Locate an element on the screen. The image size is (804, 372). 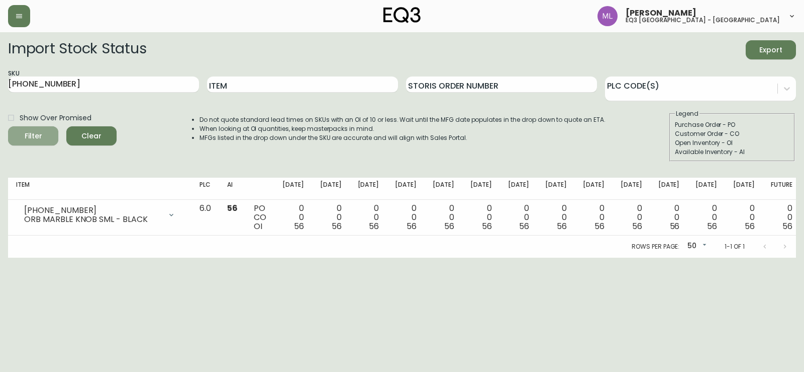
li: When looking at OI quantities, keep masterpacks in mind. is located at coordinates (403, 129).